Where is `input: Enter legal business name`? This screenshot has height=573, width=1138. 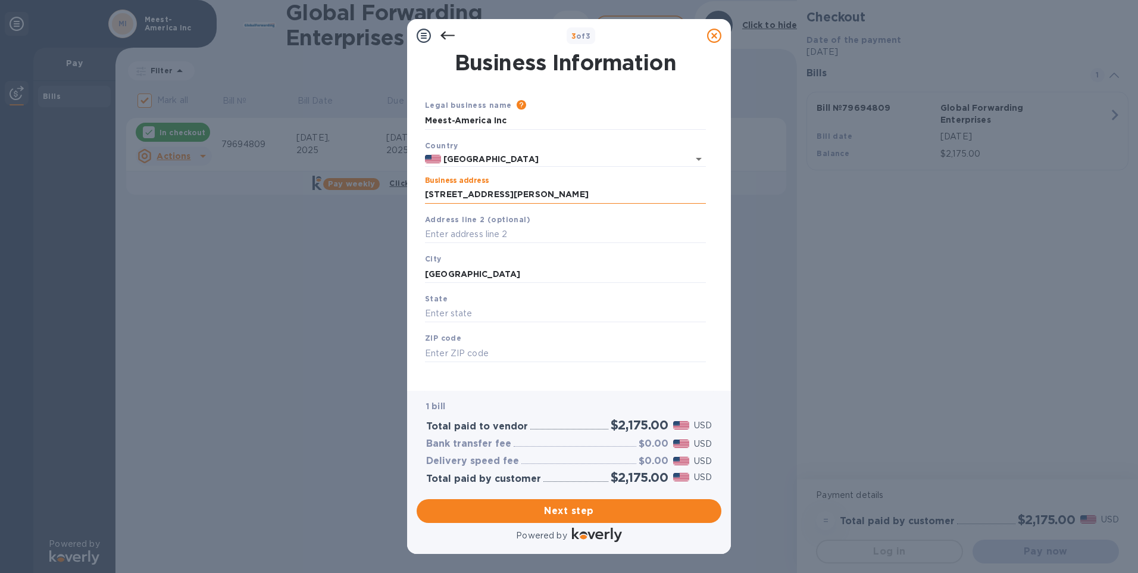 input: Enter legal business name is located at coordinates (566, 121).